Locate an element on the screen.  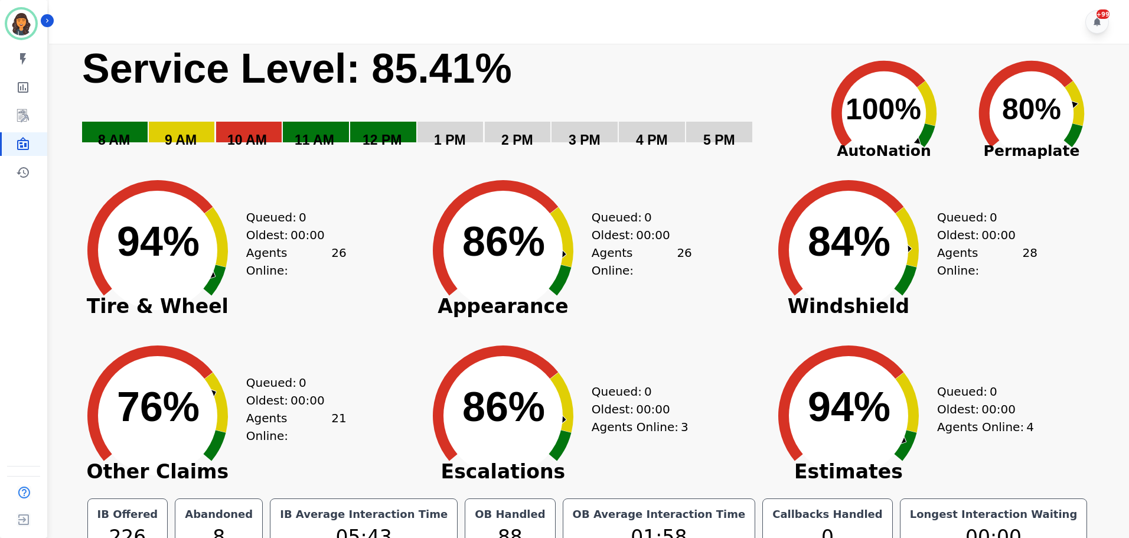
img: Bordered avatar is located at coordinates (21, 24).